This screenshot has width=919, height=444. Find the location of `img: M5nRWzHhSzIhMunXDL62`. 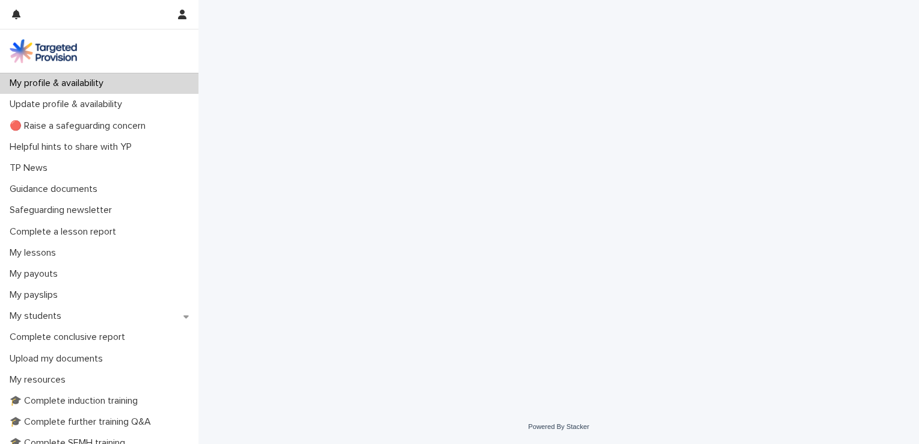

img: M5nRWzHhSzIhMunXDL62 is located at coordinates (43, 51).